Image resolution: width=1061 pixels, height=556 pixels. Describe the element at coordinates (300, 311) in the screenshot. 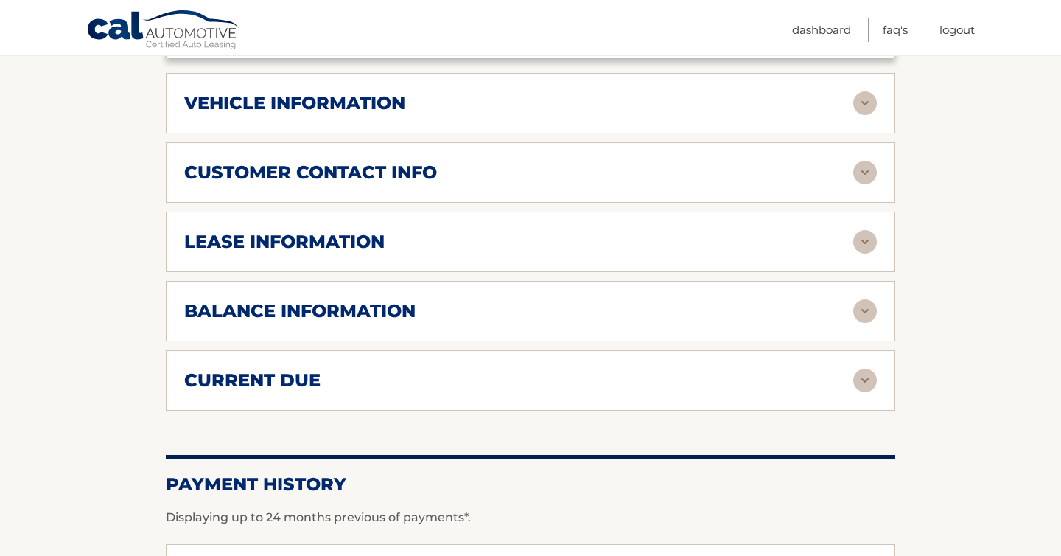

I see `h2: balance information` at that location.